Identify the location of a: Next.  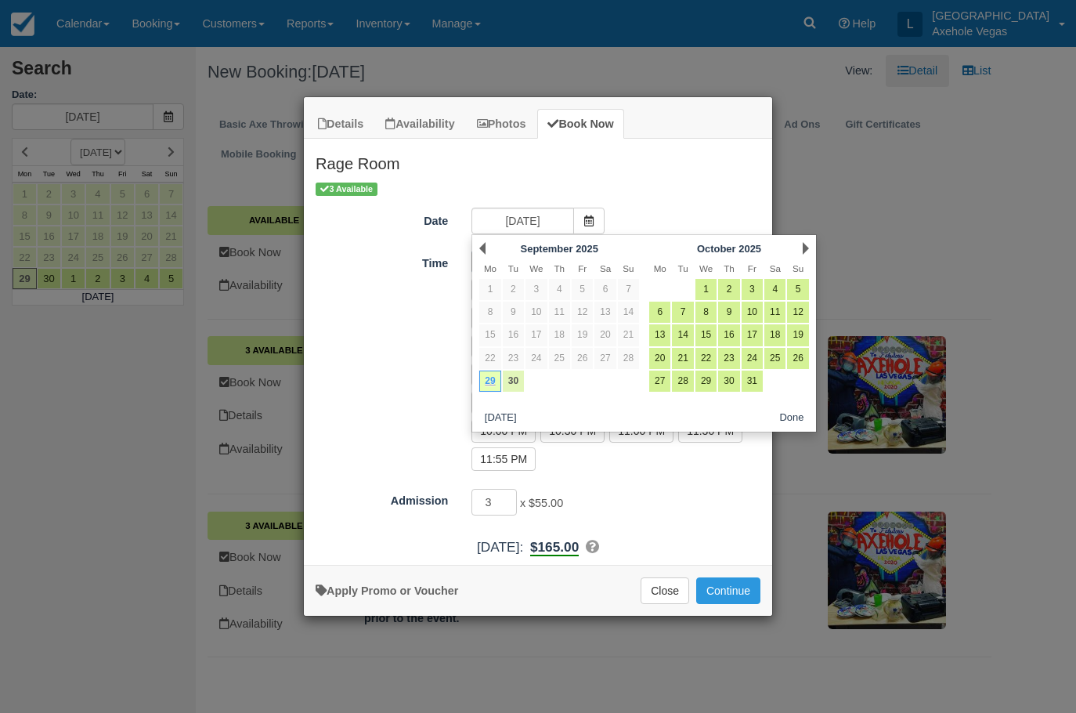
(806, 248).